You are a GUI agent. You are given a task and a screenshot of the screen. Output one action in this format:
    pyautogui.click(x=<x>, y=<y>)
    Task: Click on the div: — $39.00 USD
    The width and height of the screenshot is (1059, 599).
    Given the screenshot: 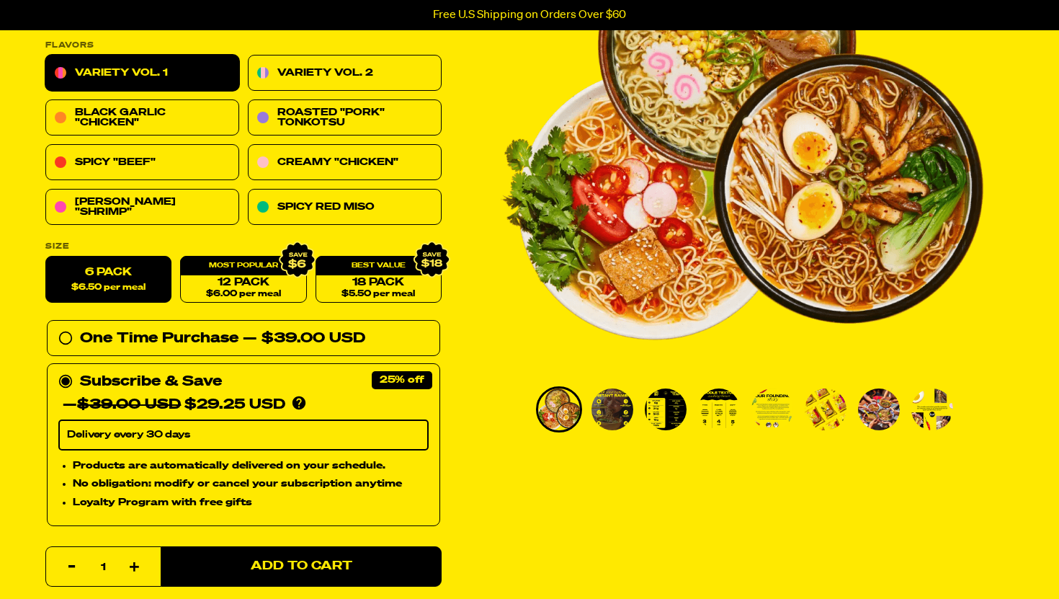 What is the action you would take?
    pyautogui.click(x=304, y=339)
    